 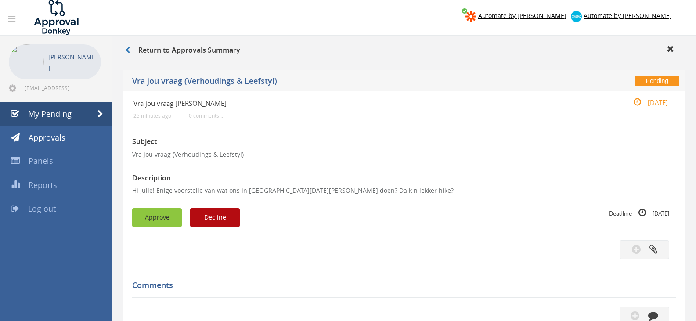 What do you see at coordinates (43, 185) in the screenshot?
I see `span: Reports` at bounding box center [43, 185].